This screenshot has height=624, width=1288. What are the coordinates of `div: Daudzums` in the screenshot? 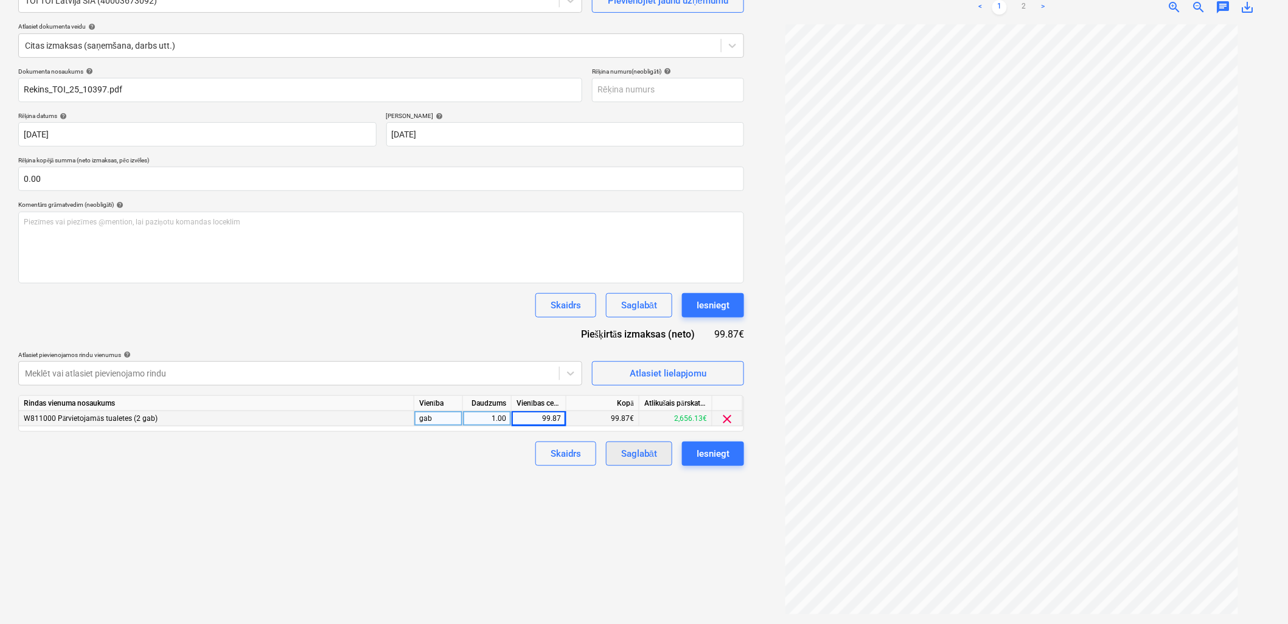 It's located at (487, 403).